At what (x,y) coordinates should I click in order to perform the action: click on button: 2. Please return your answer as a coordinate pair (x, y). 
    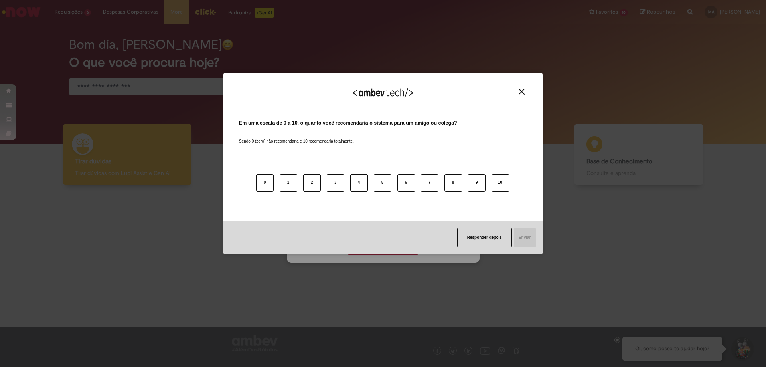
    Looking at the image, I should click on (312, 183).